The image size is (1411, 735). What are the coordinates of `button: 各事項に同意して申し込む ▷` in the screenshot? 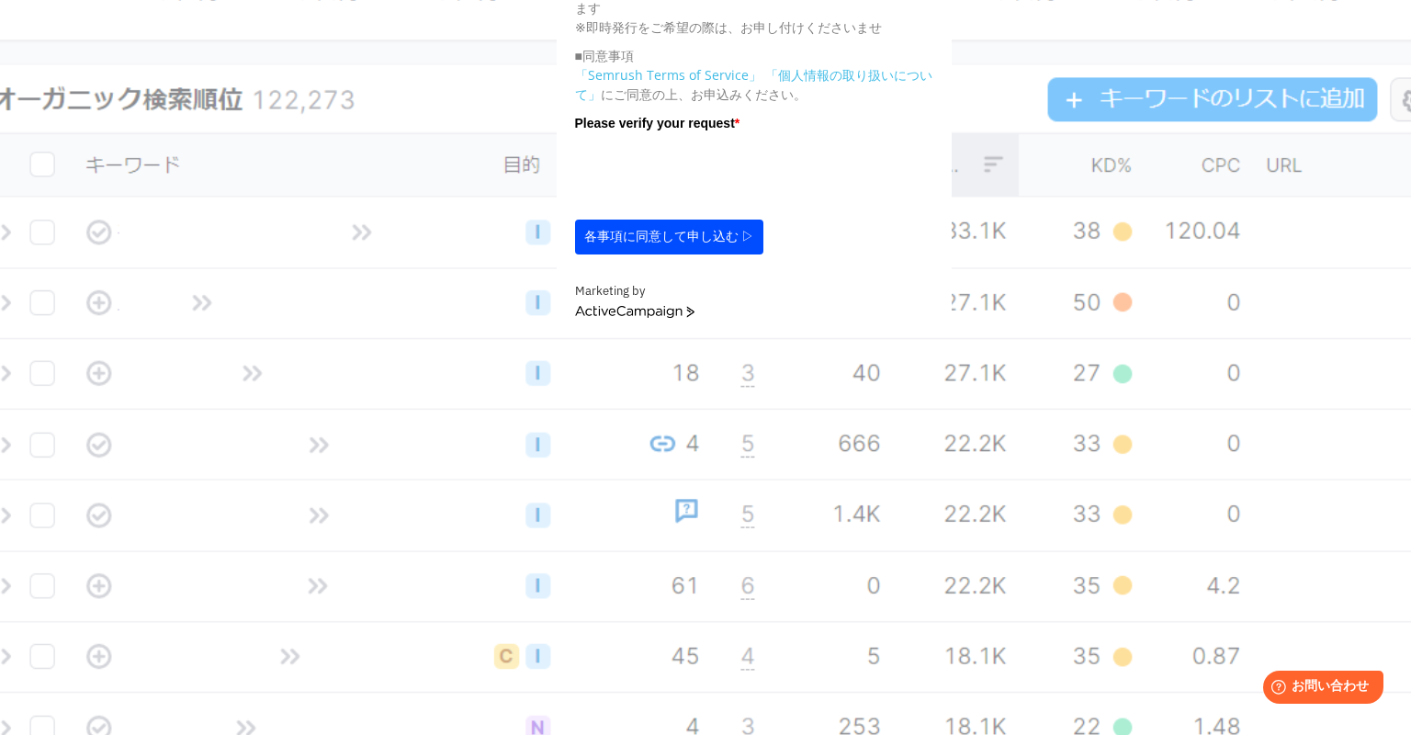 It's located at (670, 237).